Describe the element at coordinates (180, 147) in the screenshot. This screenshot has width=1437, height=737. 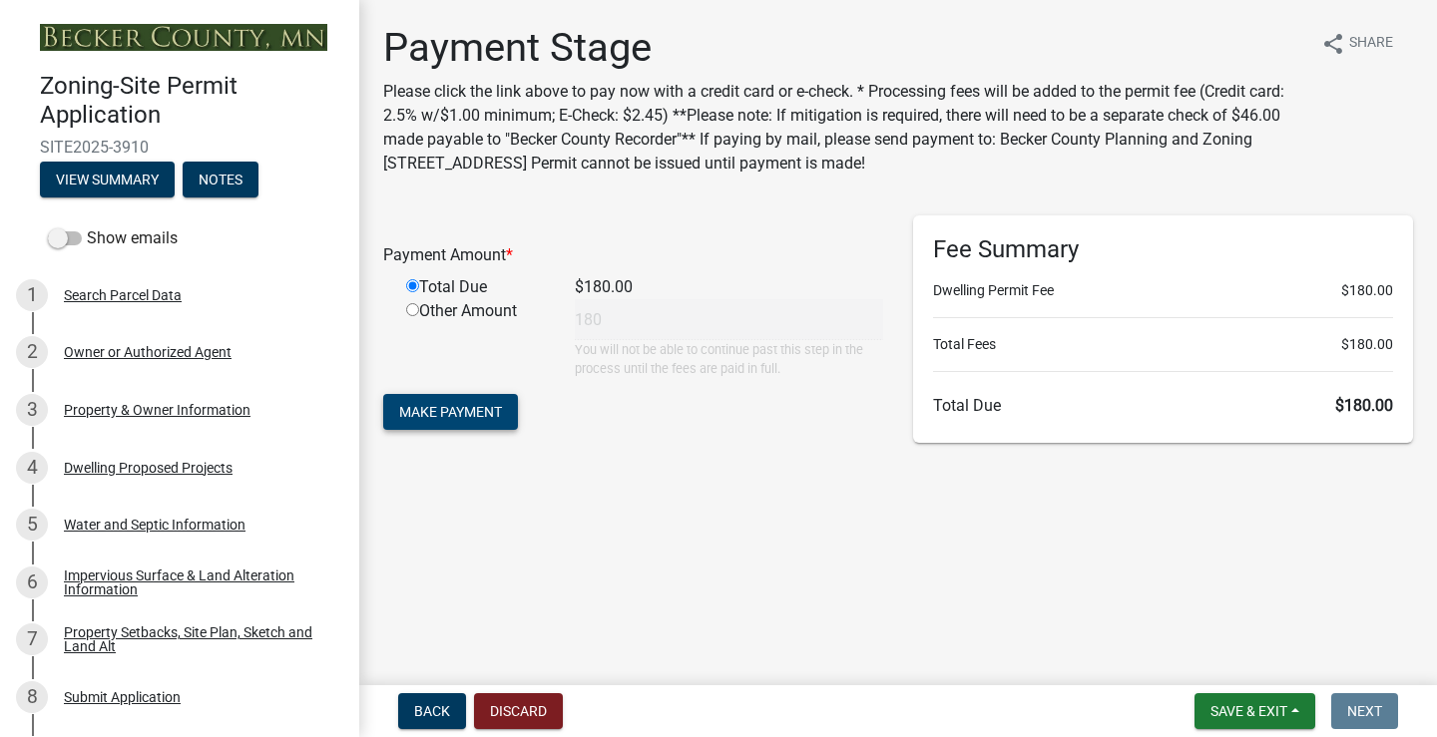
I see `span: SITE2025-3910` at that location.